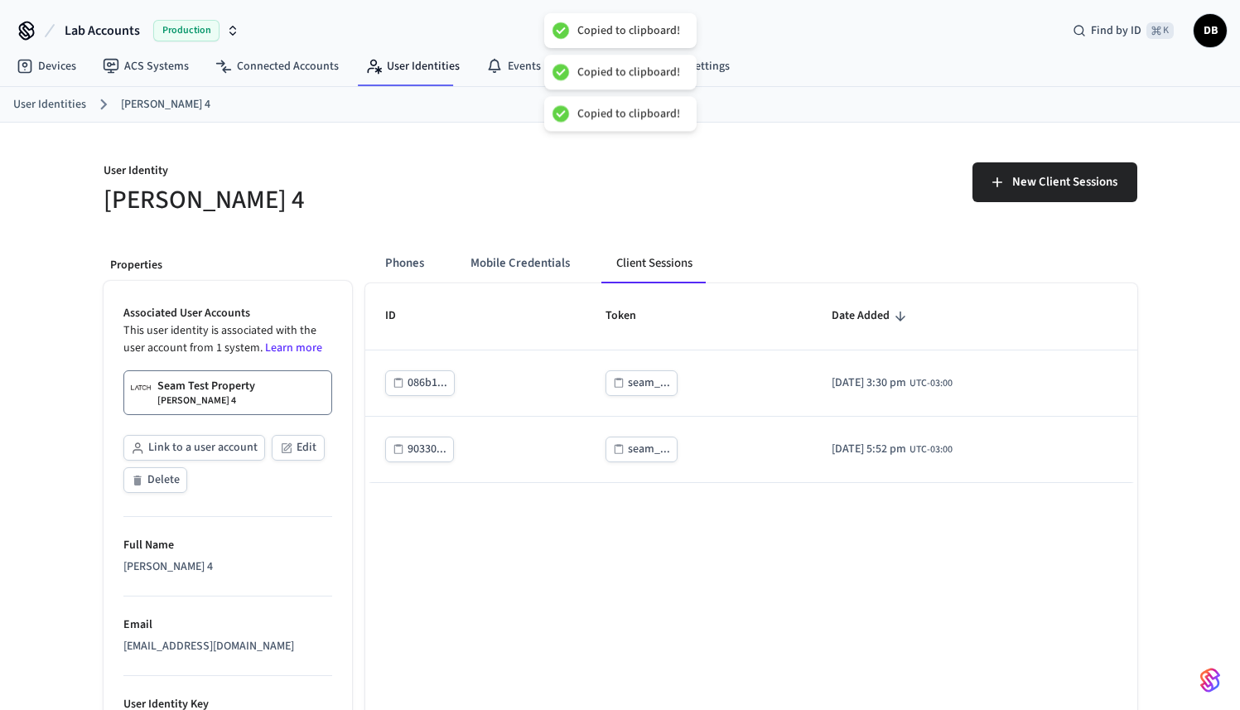 The width and height of the screenshot is (1240, 710). What do you see at coordinates (428, 383) in the screenshot?
I see `div: 086b1...` at bounding box center [428, 383].